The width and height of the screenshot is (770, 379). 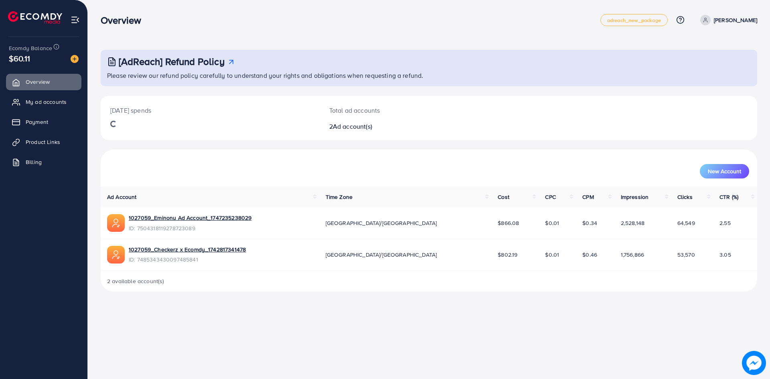 What do you see at coordinates (190, 228) in the screenshot?
I see `span: ID: 7504318119278723089` at bounding box center [190, 228].